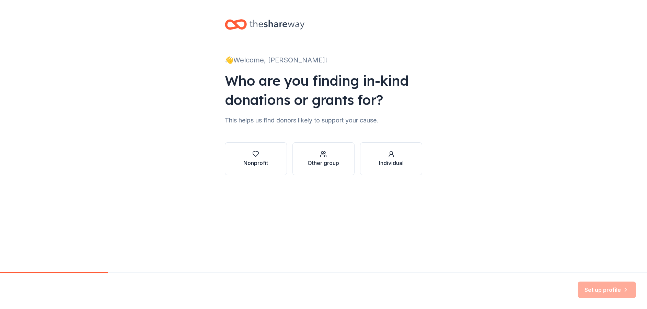 The height and width of the screenshot is (309, 647). Describe the element at coordinates (324, 120) in the screenshot. I see `div: This helps us find donors likely to support your cause.` at that location.